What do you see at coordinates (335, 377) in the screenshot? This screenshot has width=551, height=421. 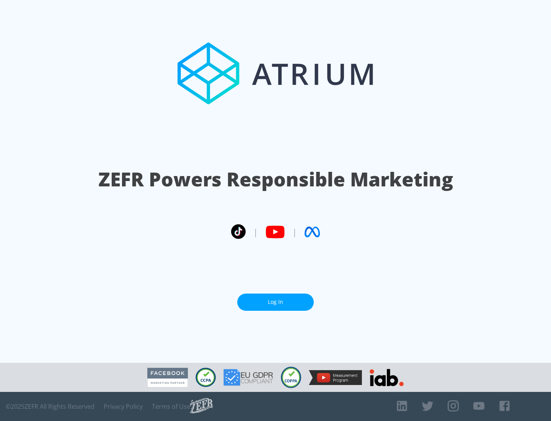 I see `img: YouTube Measurement Program` at bounding box center [335, 377].